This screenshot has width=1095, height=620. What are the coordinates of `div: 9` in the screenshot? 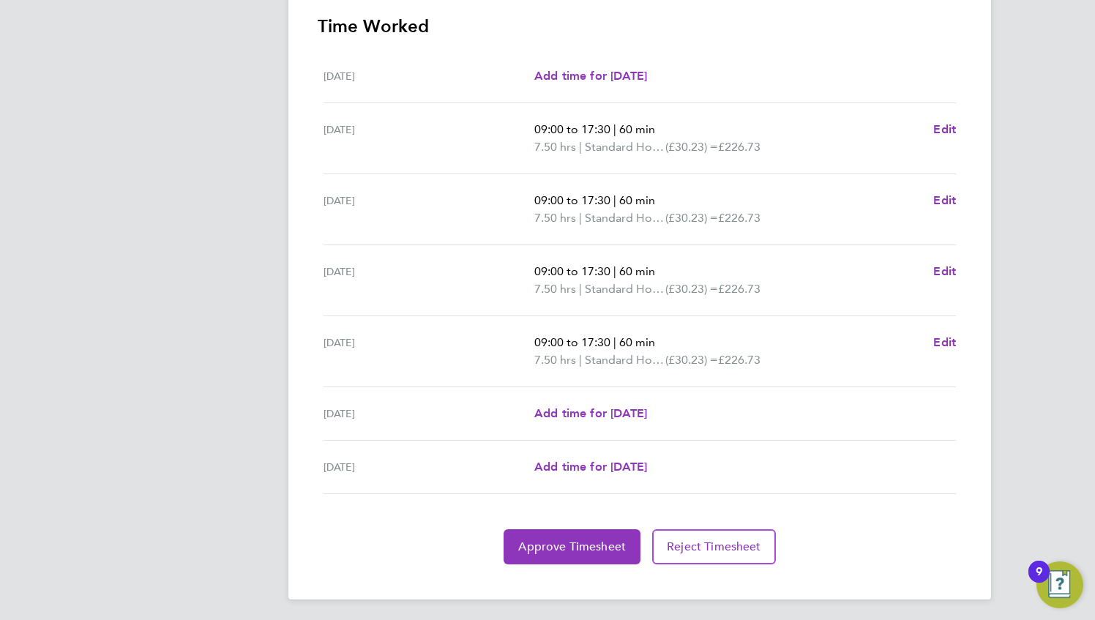 It's located at (1038, 581).